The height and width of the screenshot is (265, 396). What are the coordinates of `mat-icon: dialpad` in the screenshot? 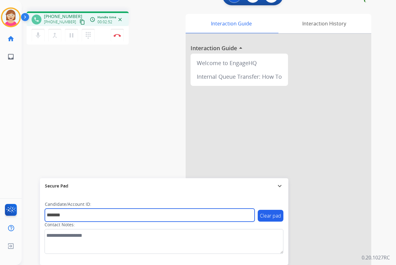 It's located at (88, 35).